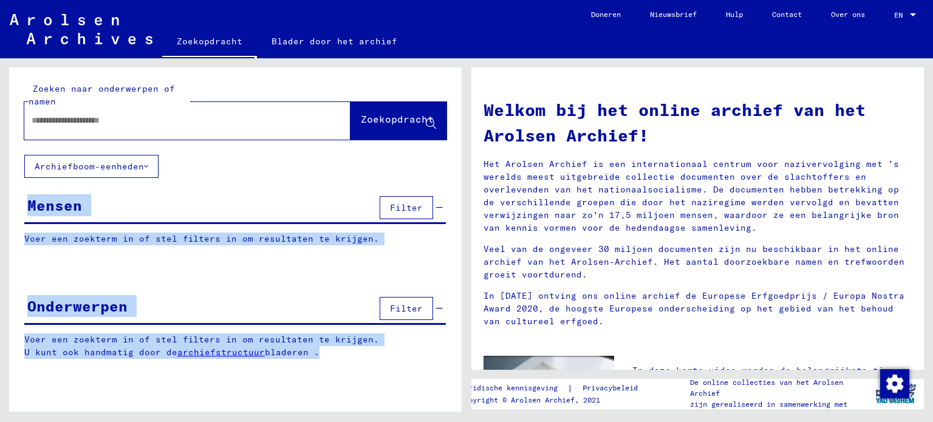 Image resolution: width=933 pixels, height=422 pixels. Describe the element at coordinates (398, 121) in the screenshot. I see `button: Zoekopdracht` at that location.